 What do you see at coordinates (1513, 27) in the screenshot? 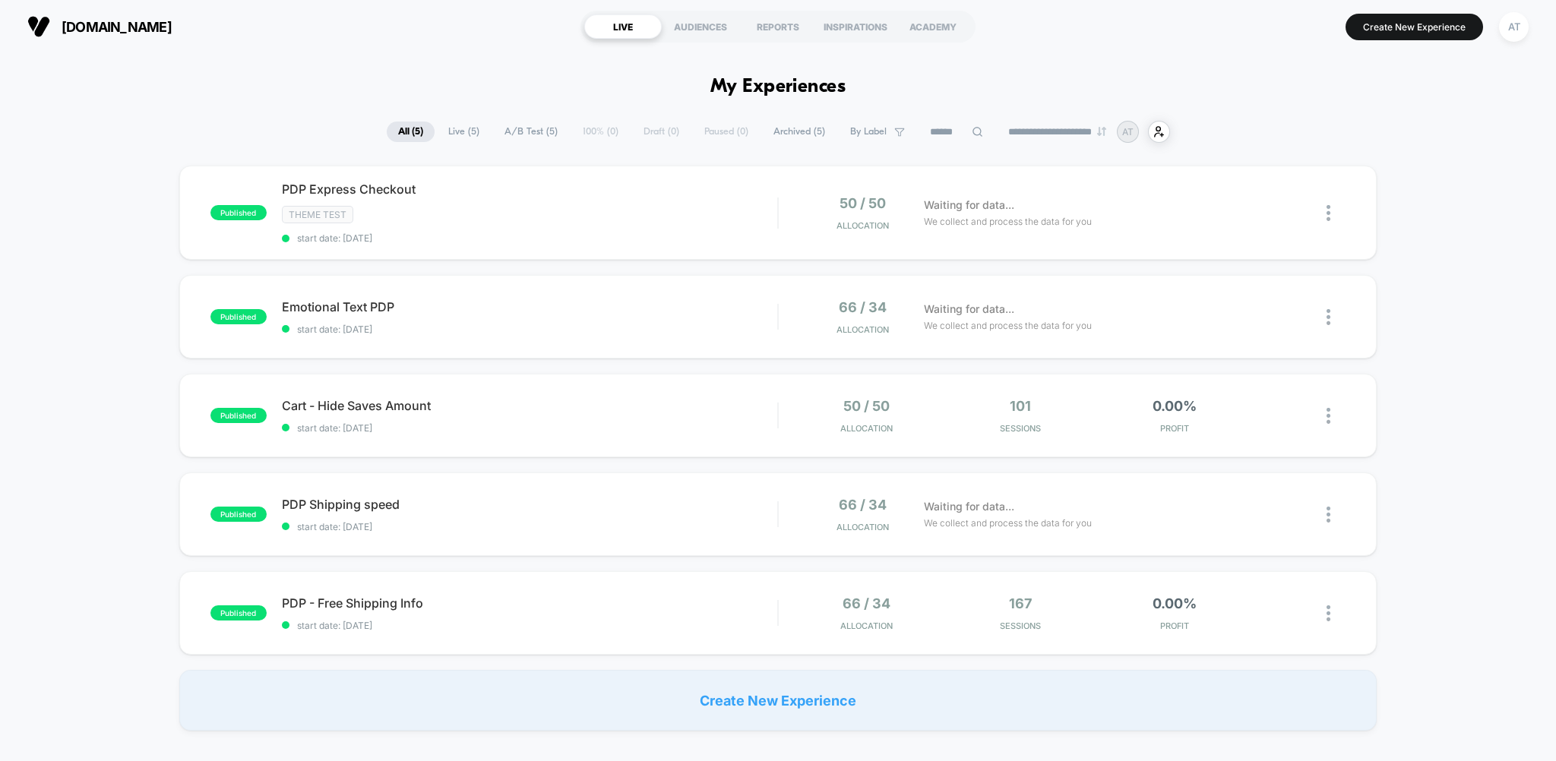
I see `div: AT` at bounding box center [1513, 27].